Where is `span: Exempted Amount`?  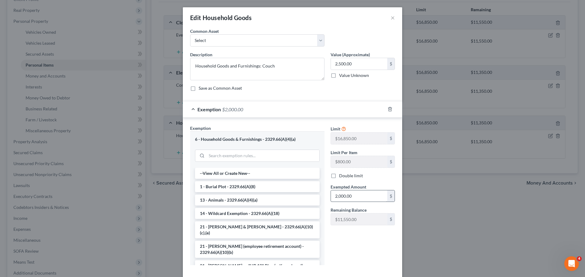 span: Exempted Amount is located at coordinates (348, 187).